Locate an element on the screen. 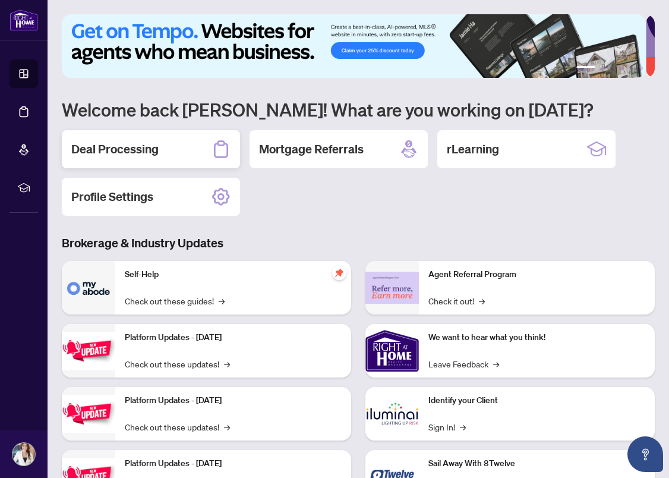  img: logo is located at coordinates (24, 20).